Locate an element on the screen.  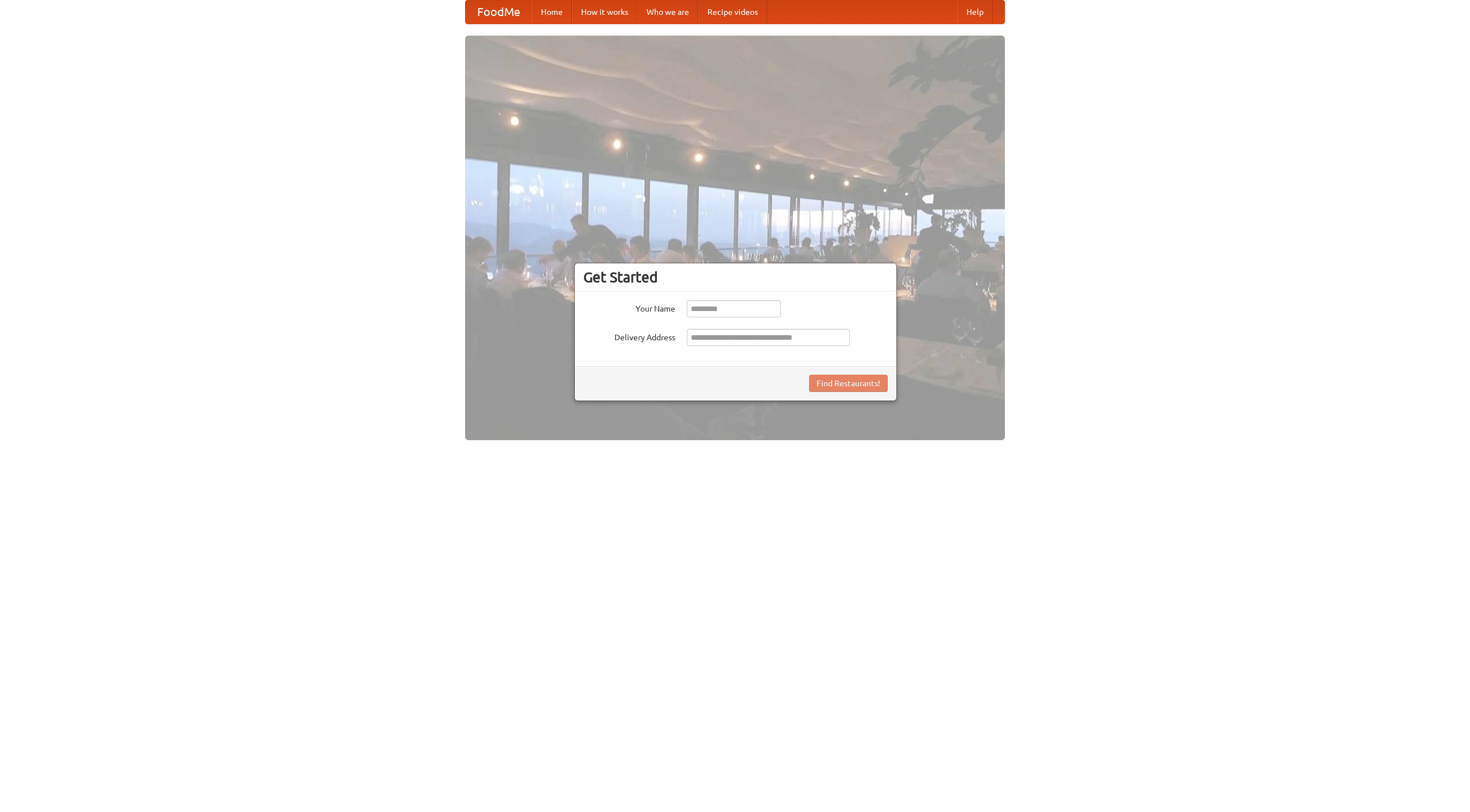
label: Delivery Address is located at coordinates (629, 336).